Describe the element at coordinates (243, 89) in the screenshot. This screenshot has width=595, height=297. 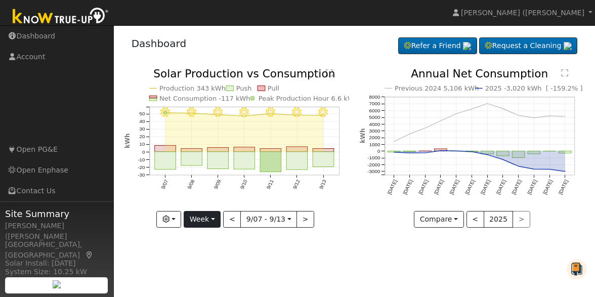
I see `text: Push` at that location.